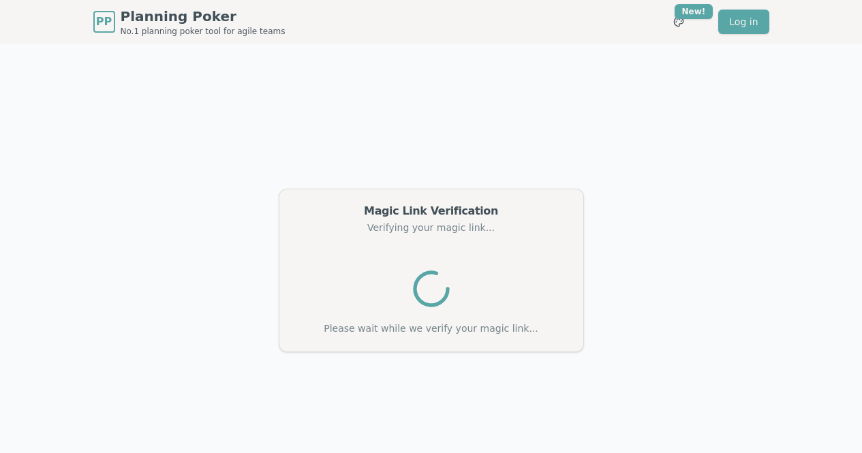 This screenshot has width=862, height=453. What do you see at coordinates (679, 22) in the screenshot?
I see `button: New!` at bounding box center [679, 22].